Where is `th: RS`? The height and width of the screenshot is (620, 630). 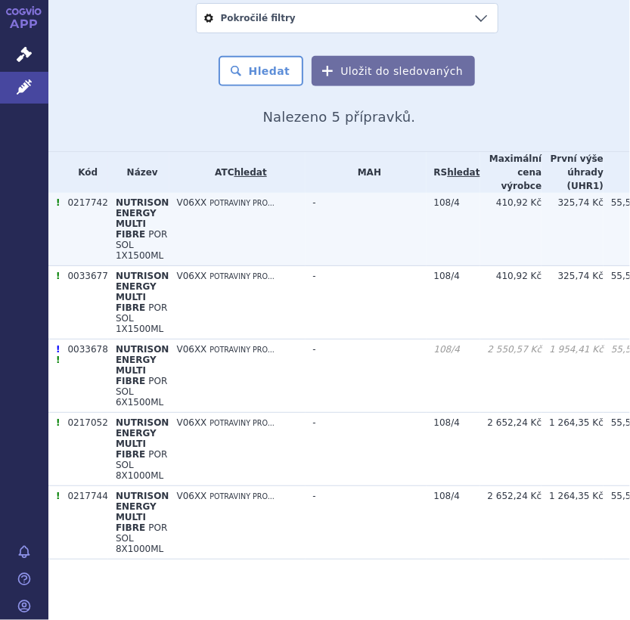
th: RS is located at coordinates (453, 172).